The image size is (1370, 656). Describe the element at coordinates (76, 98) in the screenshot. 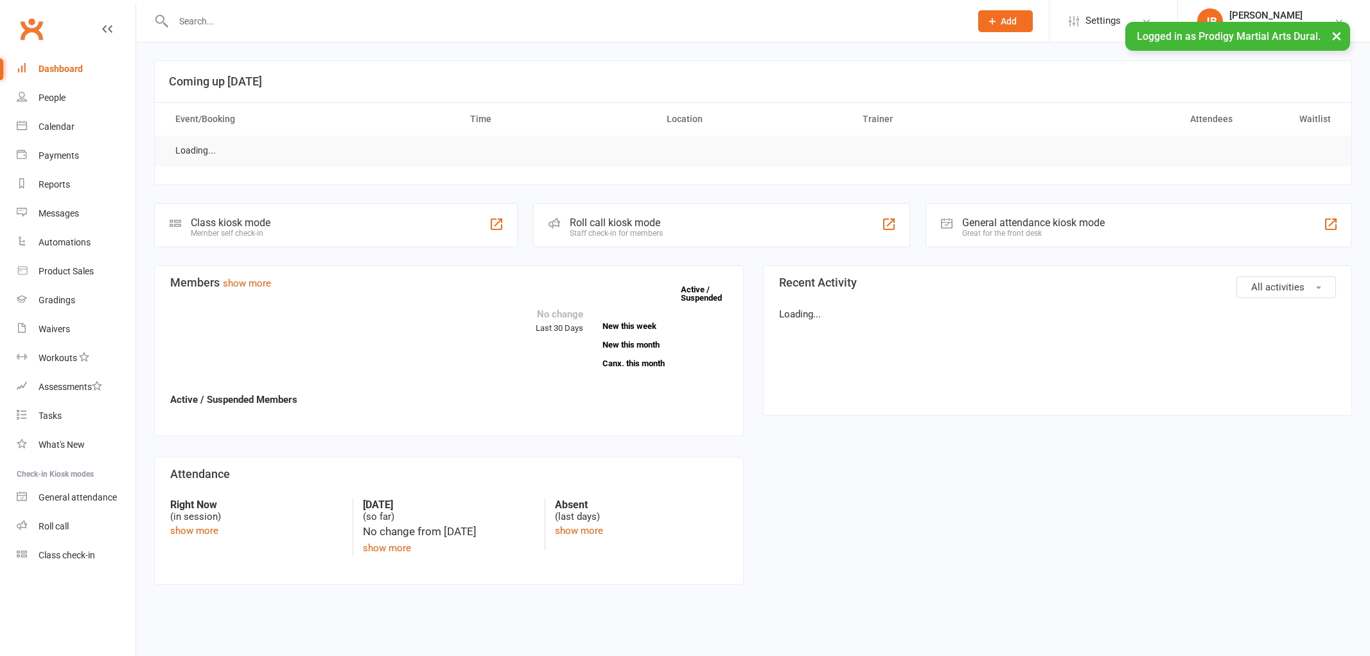

I see `a: People` at that location.